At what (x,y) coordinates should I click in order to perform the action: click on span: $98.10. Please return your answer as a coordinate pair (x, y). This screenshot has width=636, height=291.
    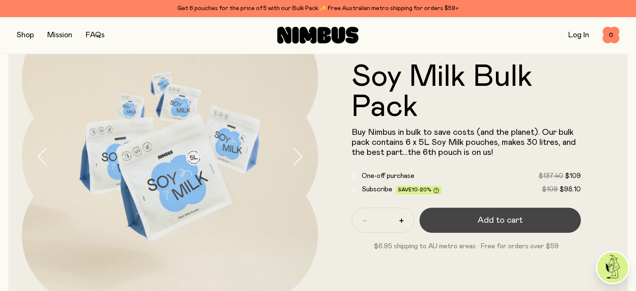
    Looking at the image, I should click on (570, 189).